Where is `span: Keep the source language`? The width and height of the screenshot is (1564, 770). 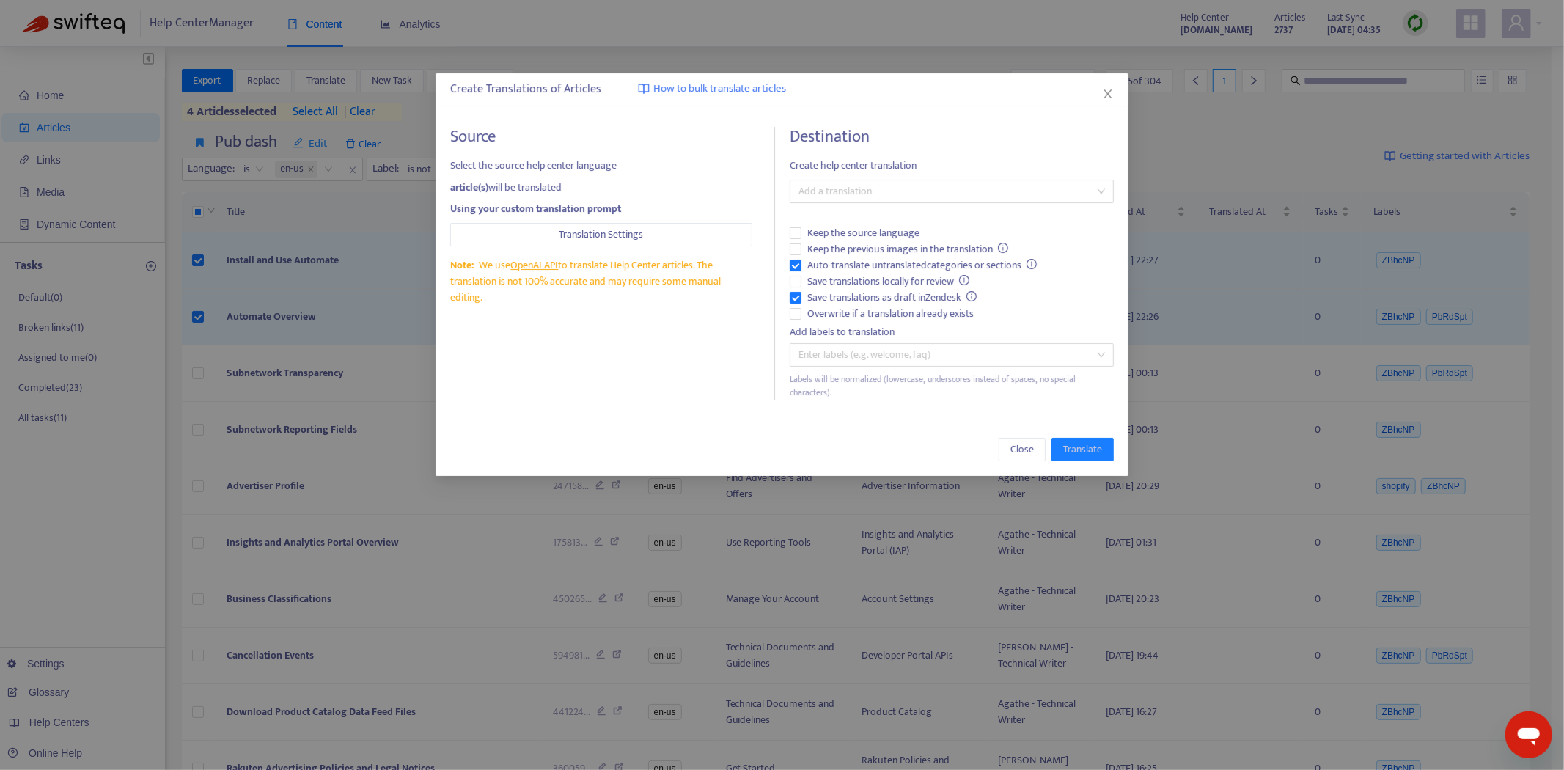
span: Keep the source language is located at coordinates (863, 233).